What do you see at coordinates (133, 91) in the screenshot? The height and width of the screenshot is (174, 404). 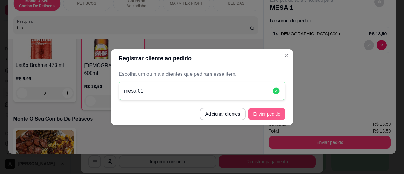 I see `p: mesa 01` at bounding box center [133, 91].